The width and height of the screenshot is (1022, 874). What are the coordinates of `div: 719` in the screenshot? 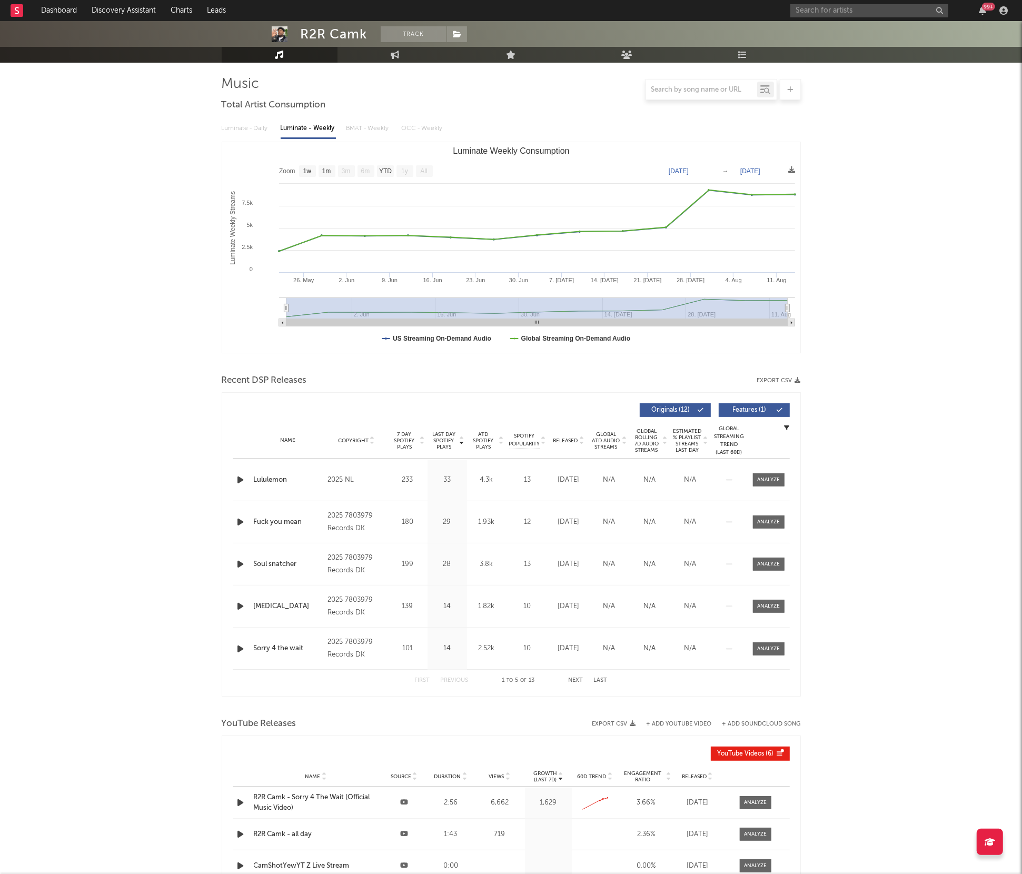 It's located at (499, 835).